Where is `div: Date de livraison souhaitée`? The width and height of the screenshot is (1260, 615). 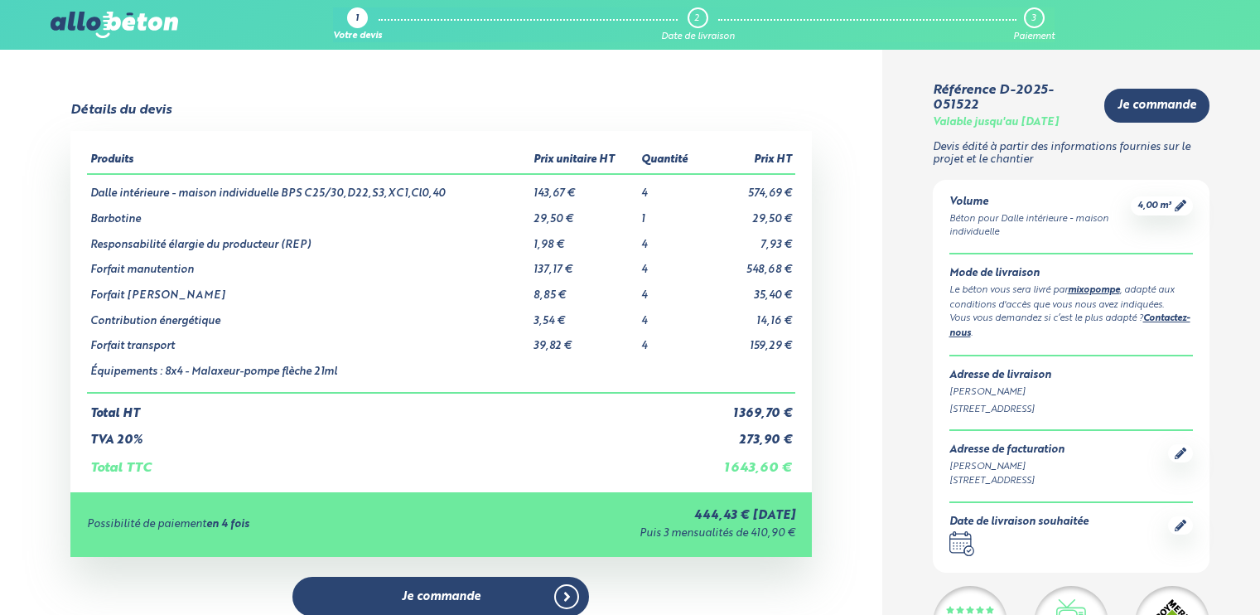 div: Date de livraison souhaitée is located at coordinates (1019, 522).